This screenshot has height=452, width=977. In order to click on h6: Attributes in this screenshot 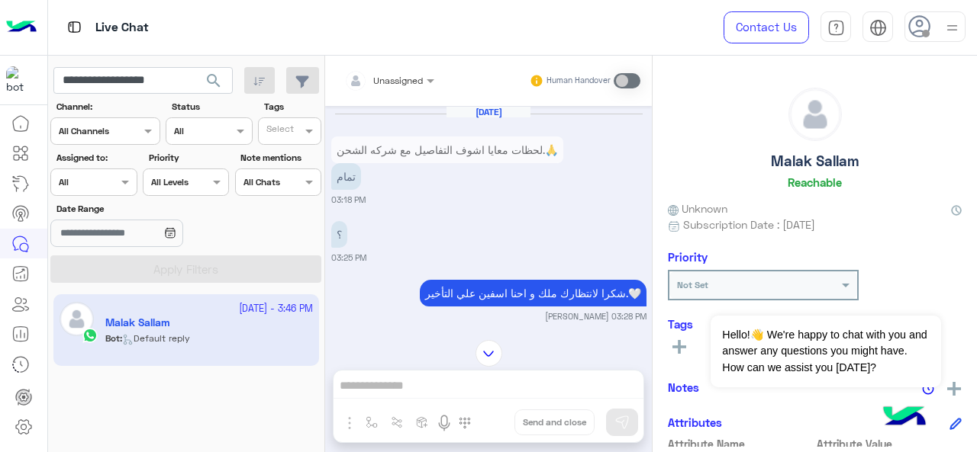, I will do `click(694, 423)`.